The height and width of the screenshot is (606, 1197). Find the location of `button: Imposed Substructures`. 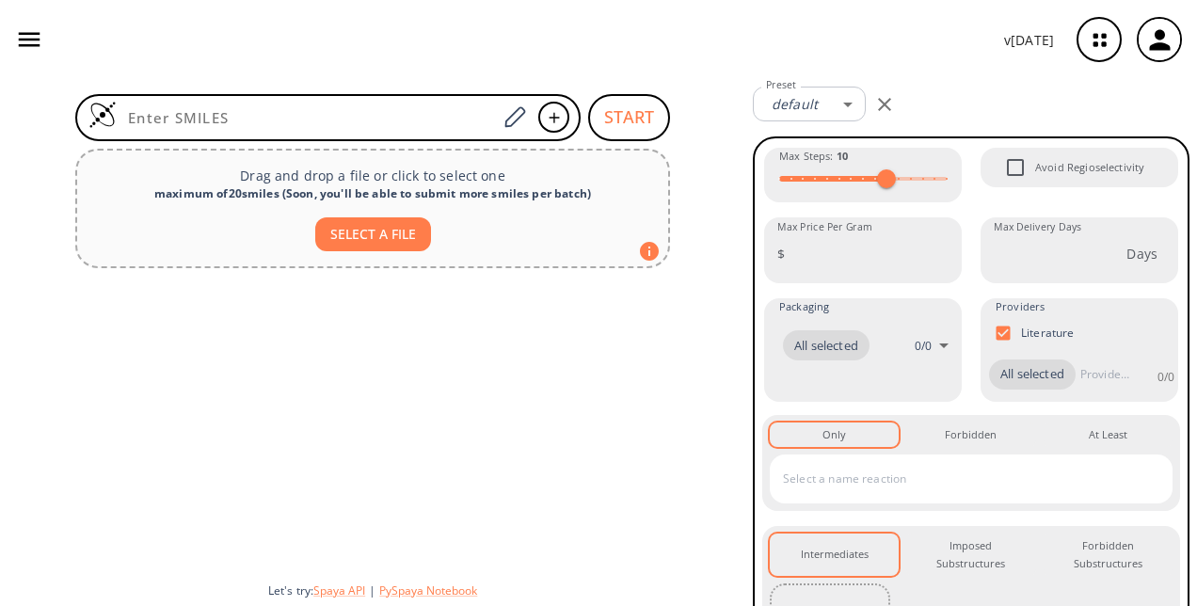

button: Imposed Substructures is located at coordinates (970, 554).